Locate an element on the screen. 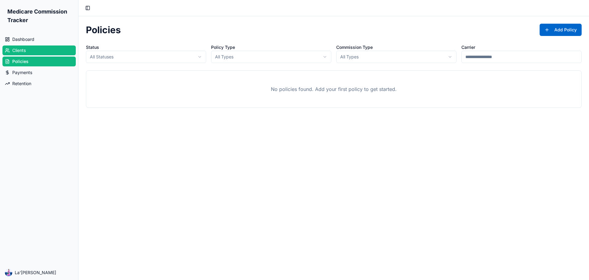 The image size is (589, 280). a: Clients is located at coordinates (39, 50).